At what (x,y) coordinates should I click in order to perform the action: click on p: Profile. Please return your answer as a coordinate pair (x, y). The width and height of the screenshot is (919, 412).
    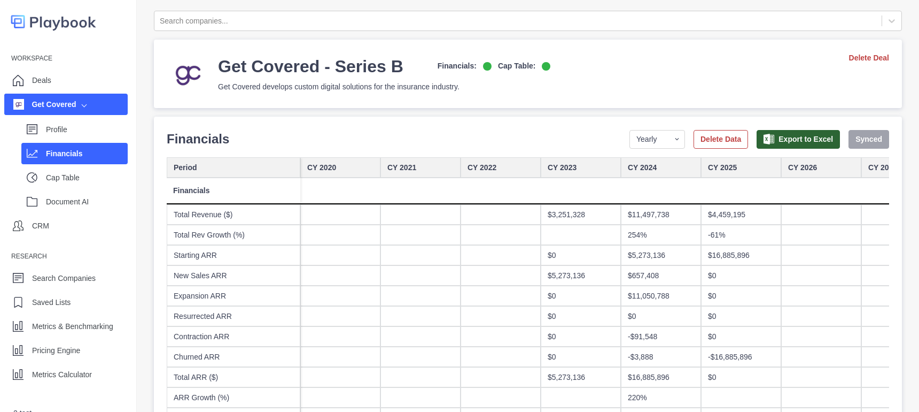
    Looking at the image, I should click on (87, 129).